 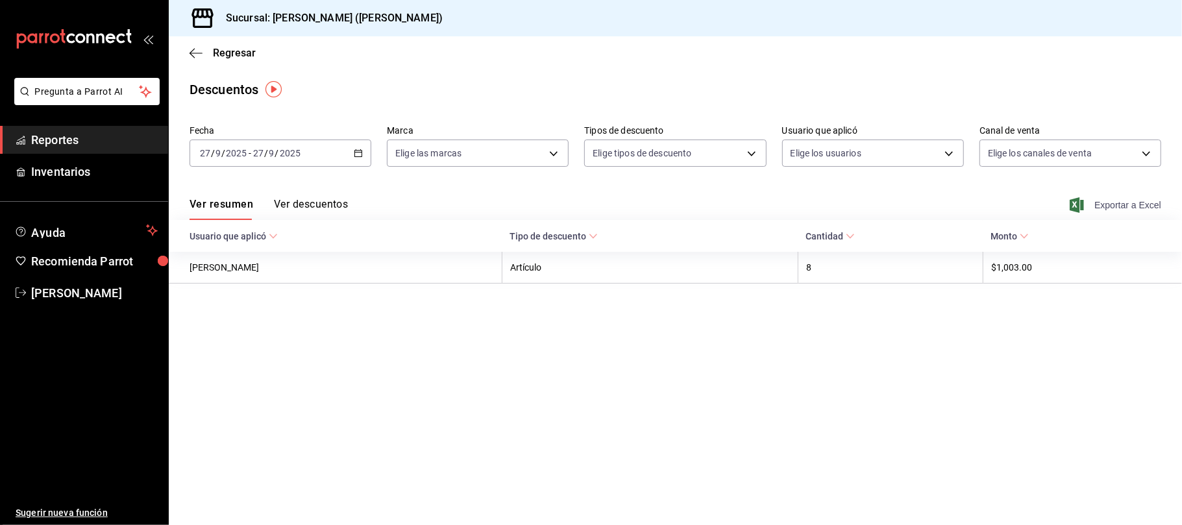 I want to click on span: Pregunta a Parrot AI, so click(x=87, y=92).